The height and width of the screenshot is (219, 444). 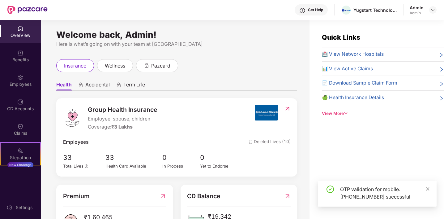 What do you see at coordinates (97, 86) in the screenshot?
I see `span: Accidental` at bounding box center [97, 86].